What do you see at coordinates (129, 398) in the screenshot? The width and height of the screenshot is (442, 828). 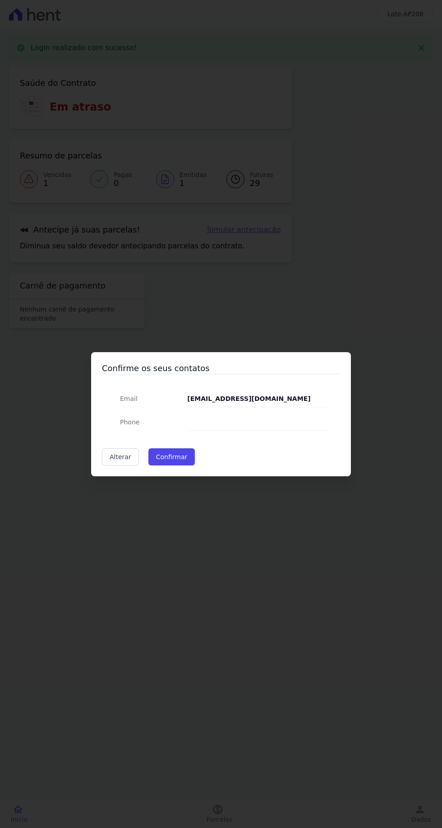 I see `span: translation missing: pt-BR.public.contracts.modal.confirmation.email` at bounding box center [129, 398].